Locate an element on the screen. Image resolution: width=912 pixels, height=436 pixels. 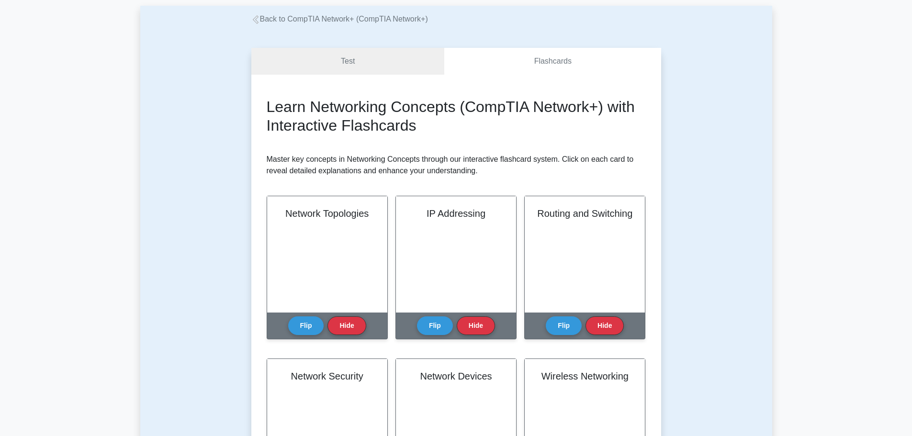
h2: Learn Networking Concepts (CompTIA Network+) with Interactive Flashcards is located at coordinates (456, 116).